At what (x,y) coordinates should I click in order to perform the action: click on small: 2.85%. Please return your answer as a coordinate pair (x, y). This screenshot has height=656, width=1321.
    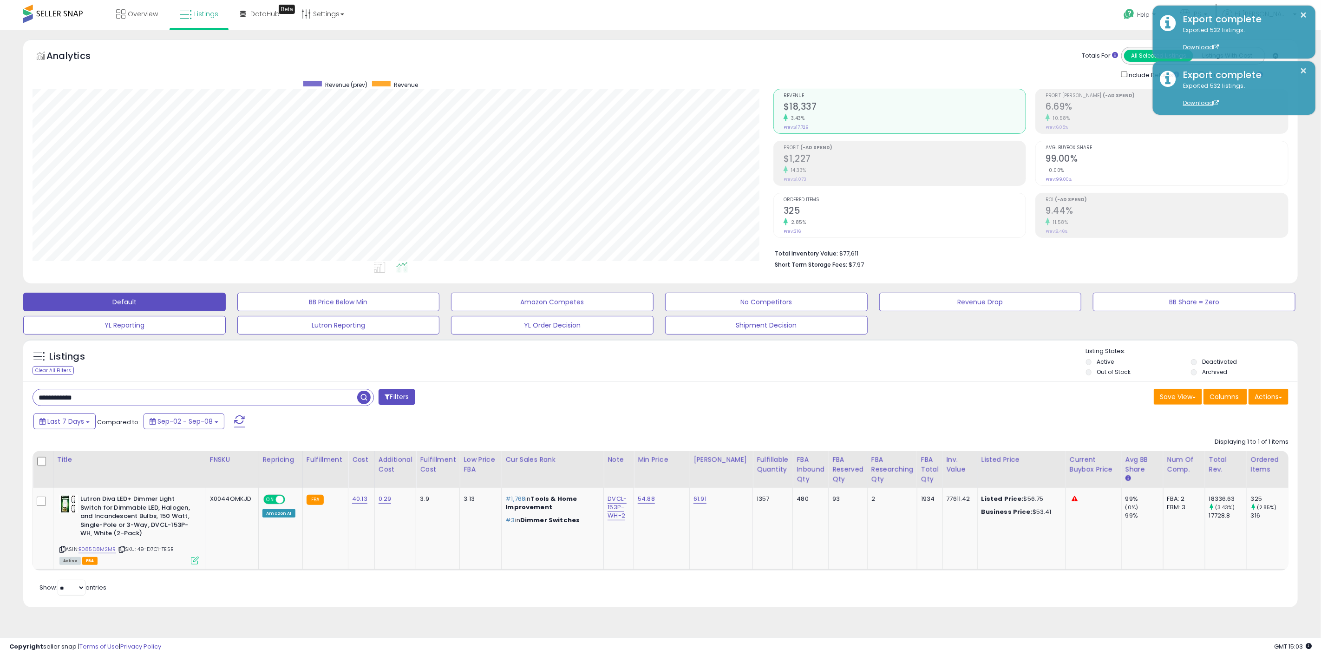
    Looking at the image, I should click on (797, 222).